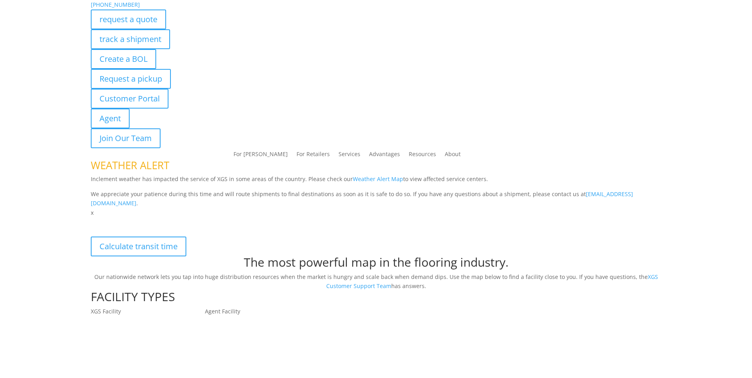  Describe the element at coordinates (376, 227) in the screenshot. I see `p: XGS Distribution Network` at that location.